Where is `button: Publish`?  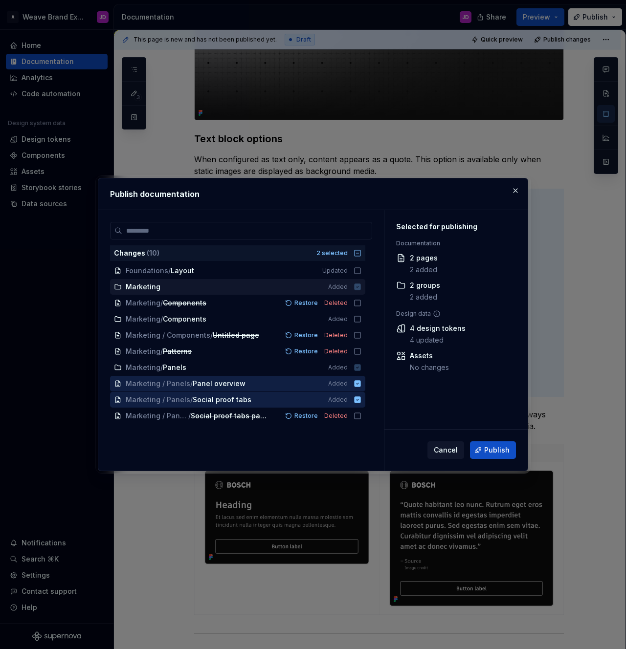
button: Publish is located at coordinates (493, 450).